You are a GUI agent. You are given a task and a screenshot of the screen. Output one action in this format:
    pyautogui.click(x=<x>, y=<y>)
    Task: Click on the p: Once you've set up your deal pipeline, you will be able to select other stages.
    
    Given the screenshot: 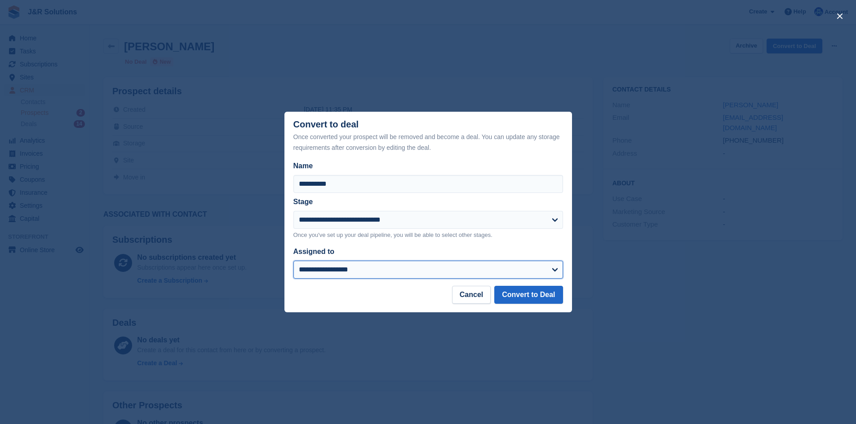 What is the action you would take?
    pyautogui.click(x=428, y=235)
    